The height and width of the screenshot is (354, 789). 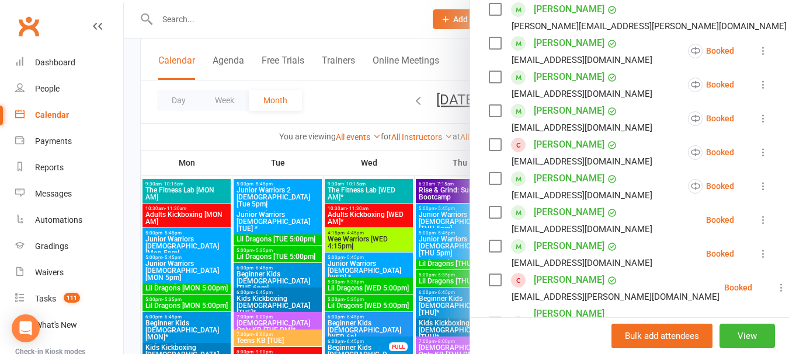 I want to click on a: Automations, so click(x=69, y=220).